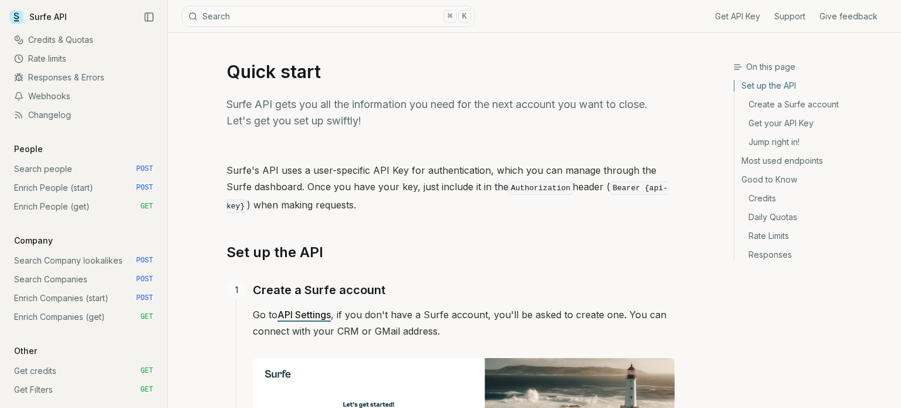 This screenshot has width=901, height=408. I want to click on a: API Settings, so click(304, 314).